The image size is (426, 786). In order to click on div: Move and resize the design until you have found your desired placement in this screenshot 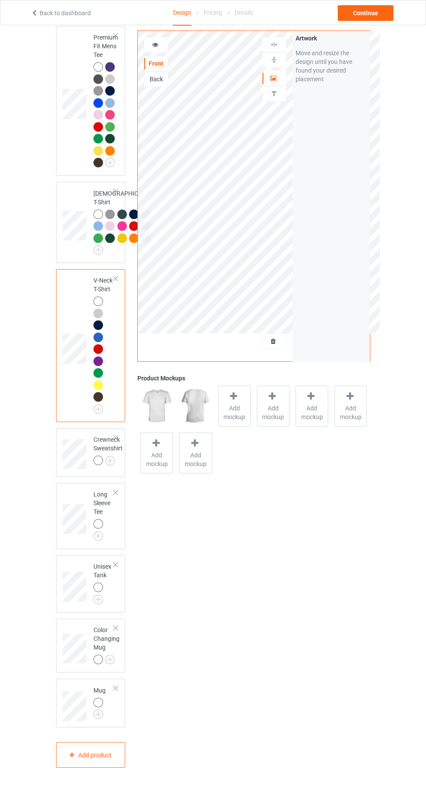, I will do `click(331, 66)`.